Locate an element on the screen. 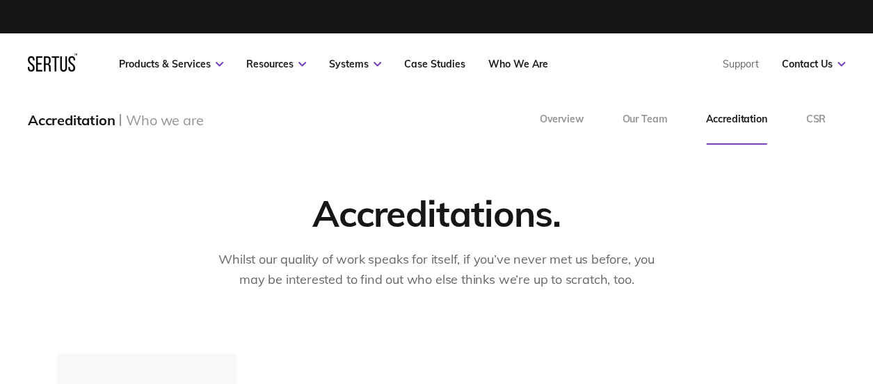 The height and width of the screenshot is (384, 873). div: Who we are is located at coordinates (164, 120).